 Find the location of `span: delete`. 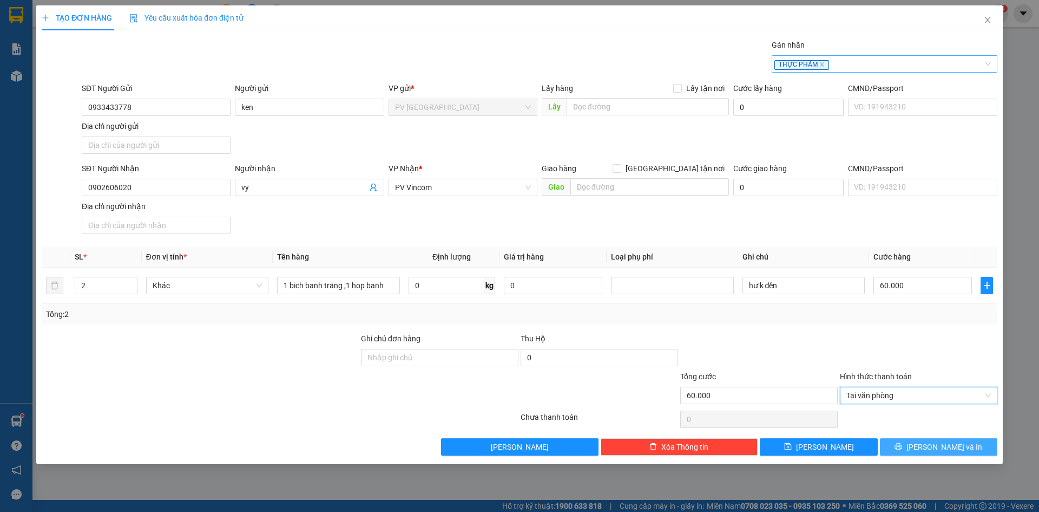

span: delete is located at coordinates (653, 447).